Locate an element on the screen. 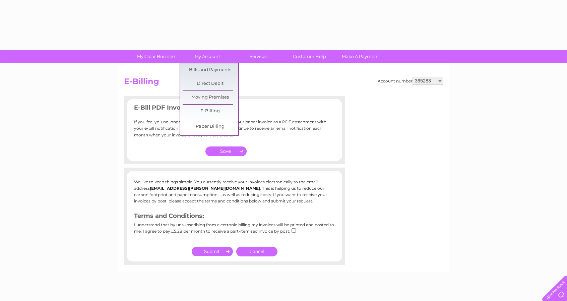 This screenshot has height=301, width=567. a: Moving Premises is located at coordinates (210, 98).